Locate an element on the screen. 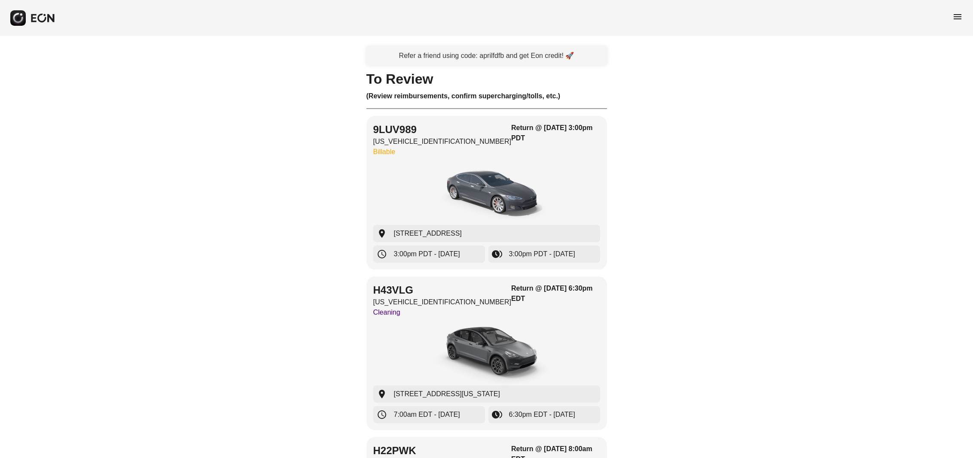 The image size is (973, 458). h2: H22PWK is located at coordinates (443, 451).